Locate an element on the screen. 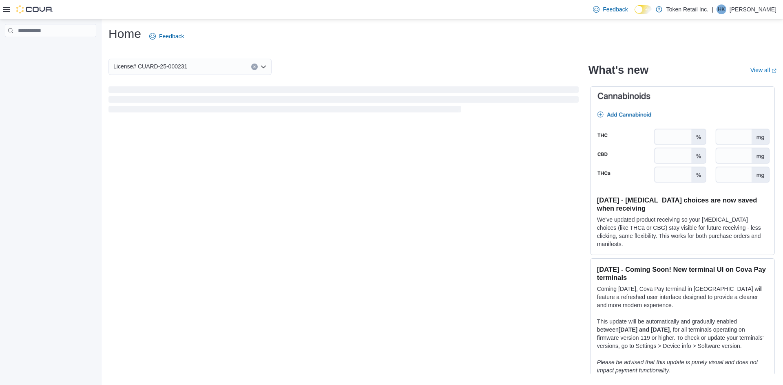  a: View allExternal link is located at coordinates (763, 70).